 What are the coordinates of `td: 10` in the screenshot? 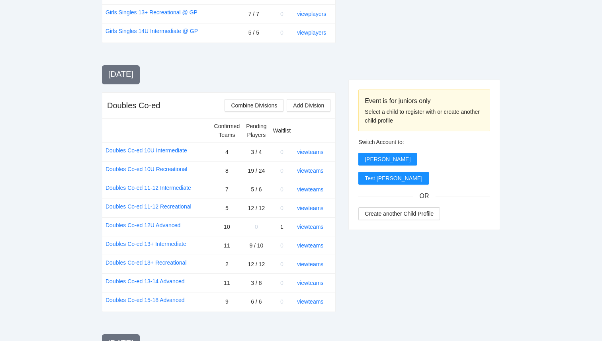 It's located at (227, 227).